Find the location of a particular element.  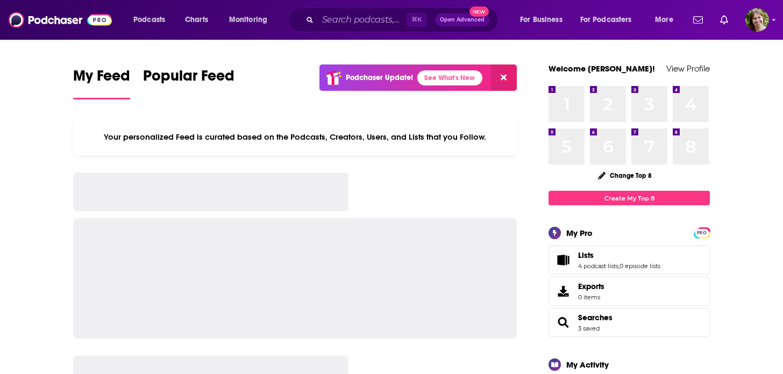

input: Search podcasts, credits, & more... is located at coordinates (362, 20).